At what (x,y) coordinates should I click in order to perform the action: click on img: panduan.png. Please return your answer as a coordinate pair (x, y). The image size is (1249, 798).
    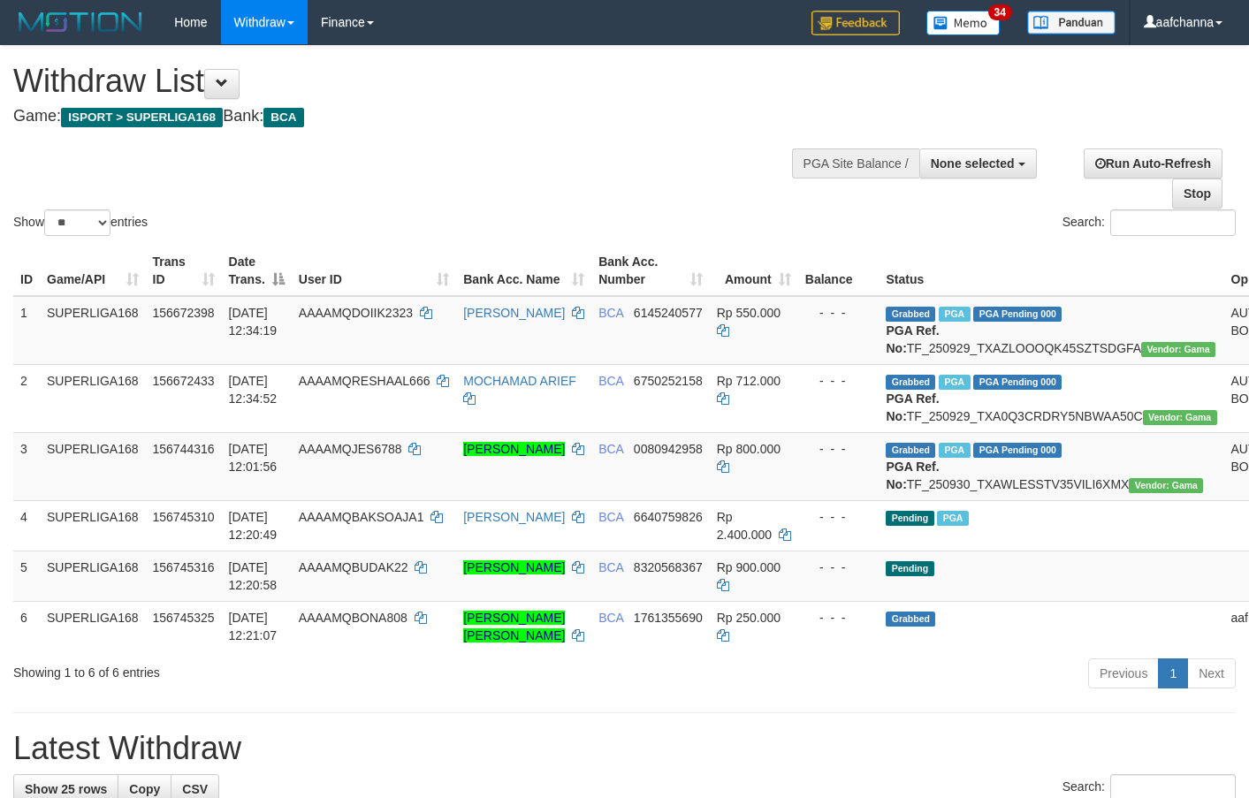
    Looking at the image, I should click on (1071, 22).